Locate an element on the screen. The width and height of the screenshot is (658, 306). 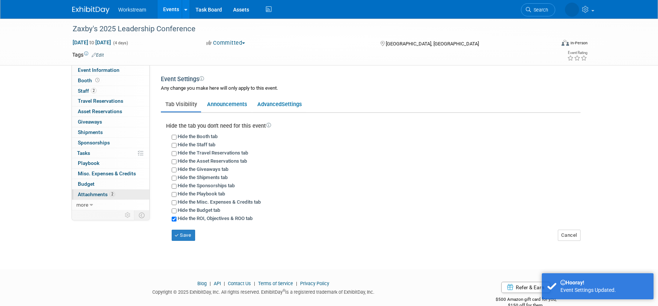
a: Sponsorships is located at coordinates (111, 143).